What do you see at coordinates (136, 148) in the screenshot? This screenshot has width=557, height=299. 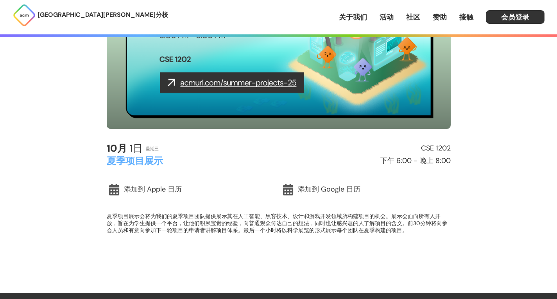 I see `font: 1日` at bounding box center [136, 148].